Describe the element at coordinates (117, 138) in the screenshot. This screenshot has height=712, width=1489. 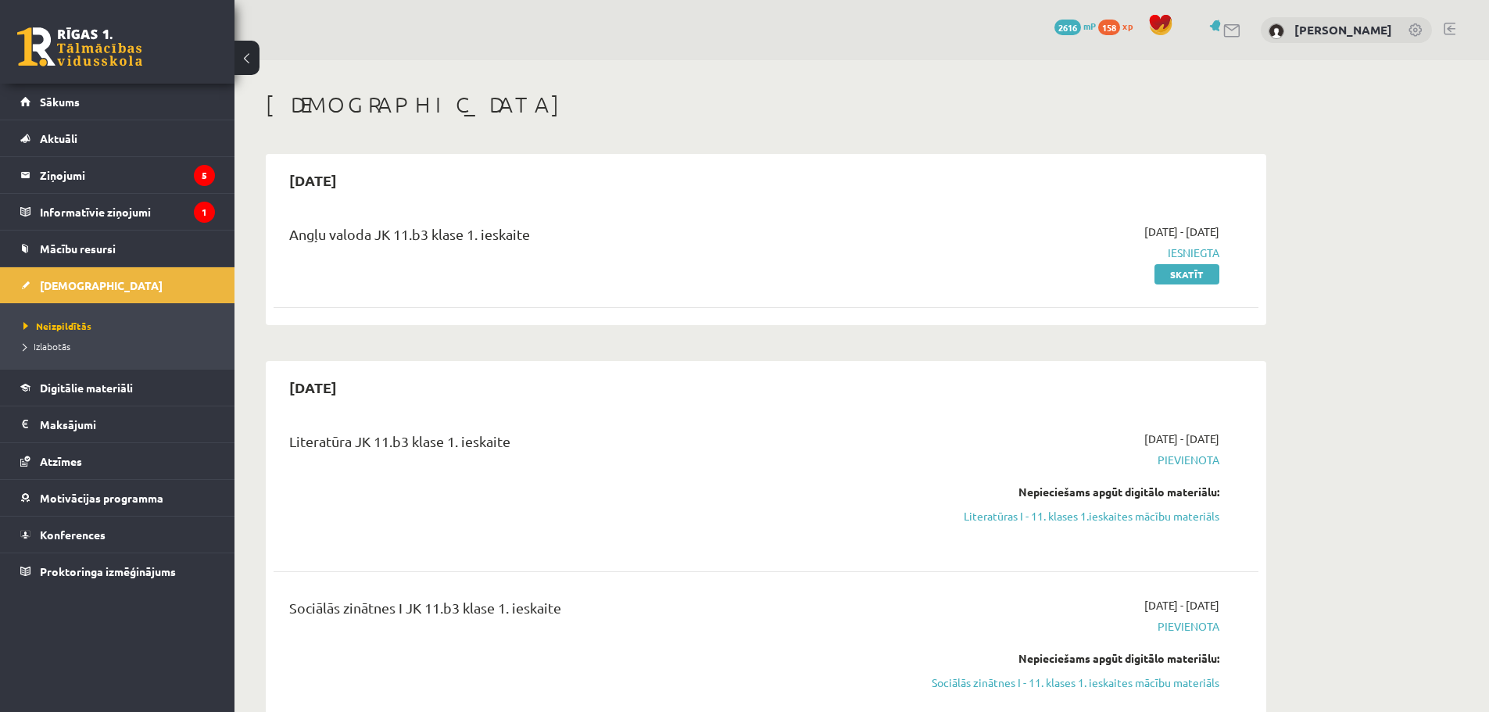
I see `a: Aktuāli` at that location.